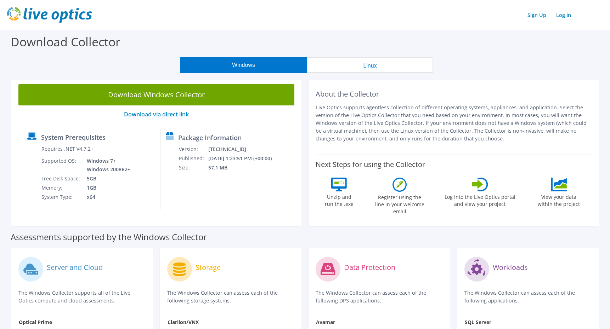 This screenshot has height=329, width=610. I want to click on button: Linux, so click(370, 65).